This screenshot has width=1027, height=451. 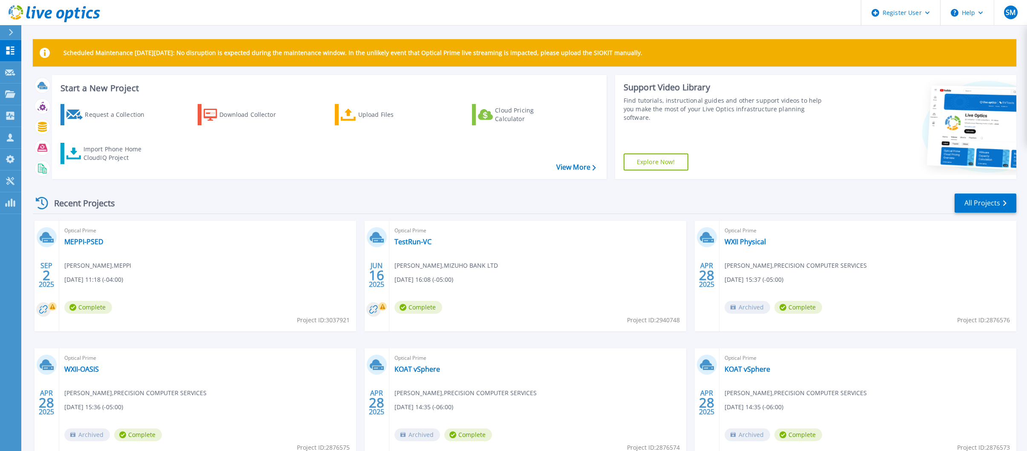 What do you see at coordinates (392, 115) in the screenshot?
I see `div: Upload Files` at bounding box center [392, 115].